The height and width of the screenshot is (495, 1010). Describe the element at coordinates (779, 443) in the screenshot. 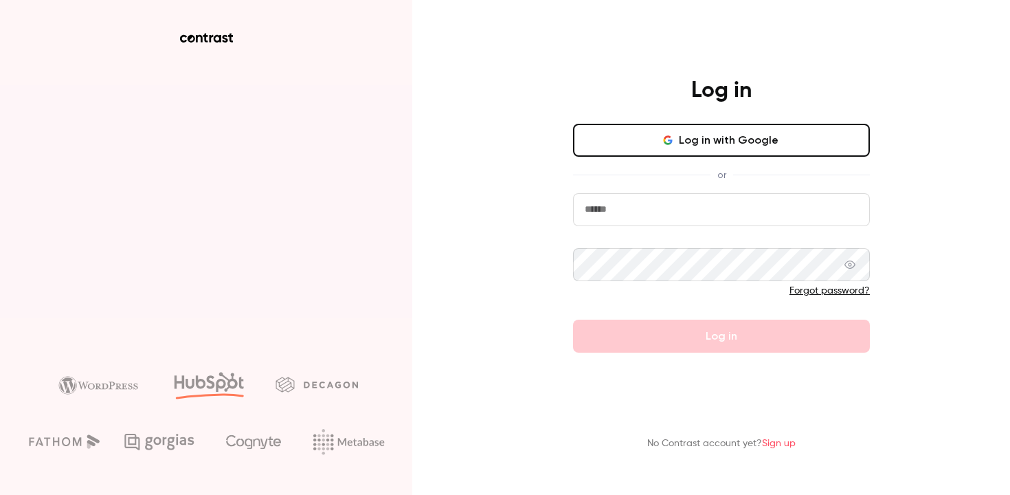

I see `a: Sign up` at that location.